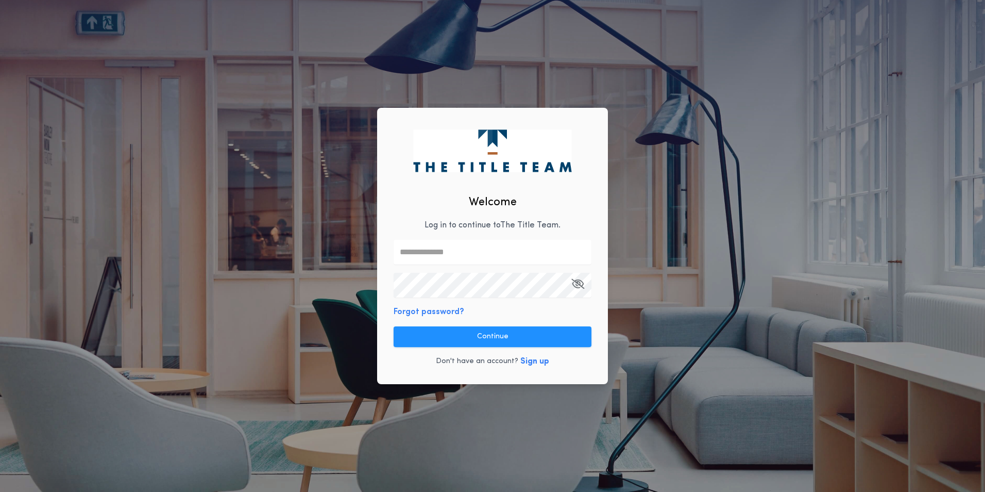 The width and height of the screenshot is (985, 492). Describe the element at coordinates (493, 225) in the screenshot. I see `p: Log in to continue to The Title Team .` at that location.